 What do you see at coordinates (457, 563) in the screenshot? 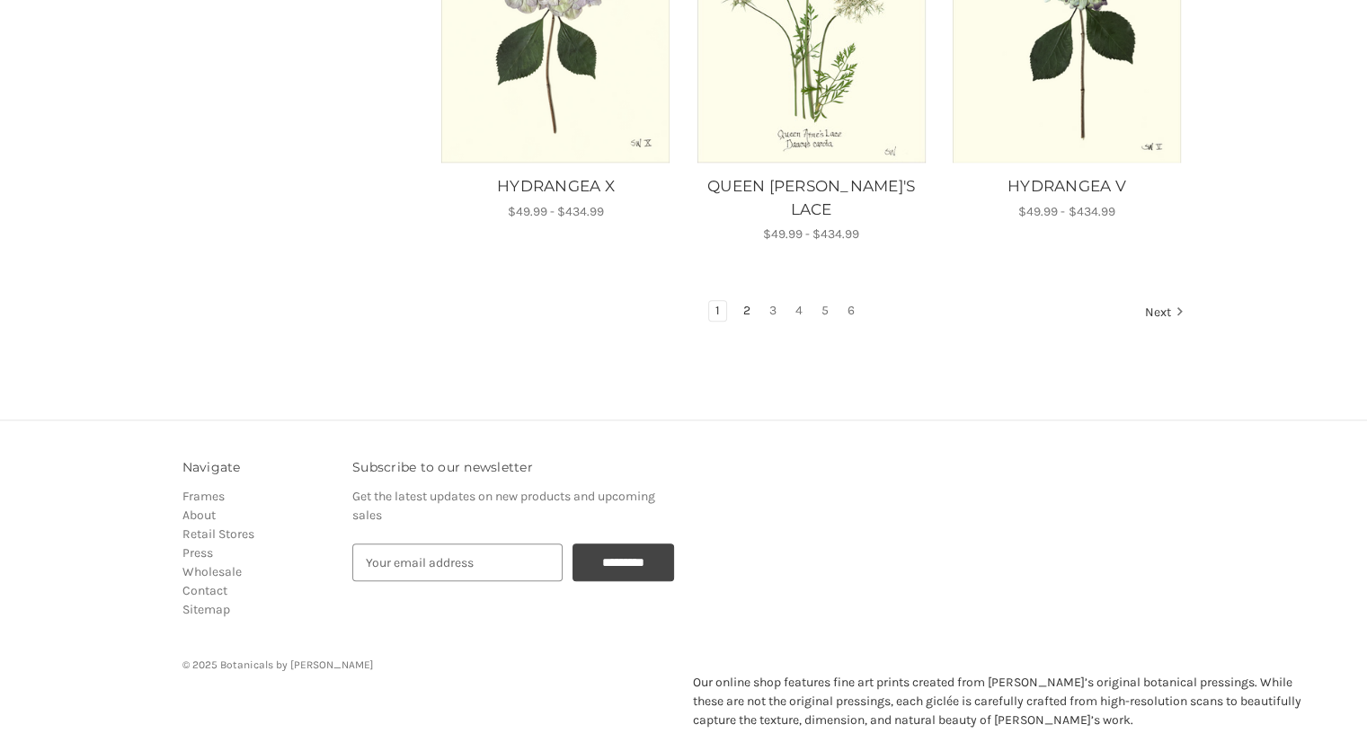
I see `input: Your email address` at bounding box center [457, 563].